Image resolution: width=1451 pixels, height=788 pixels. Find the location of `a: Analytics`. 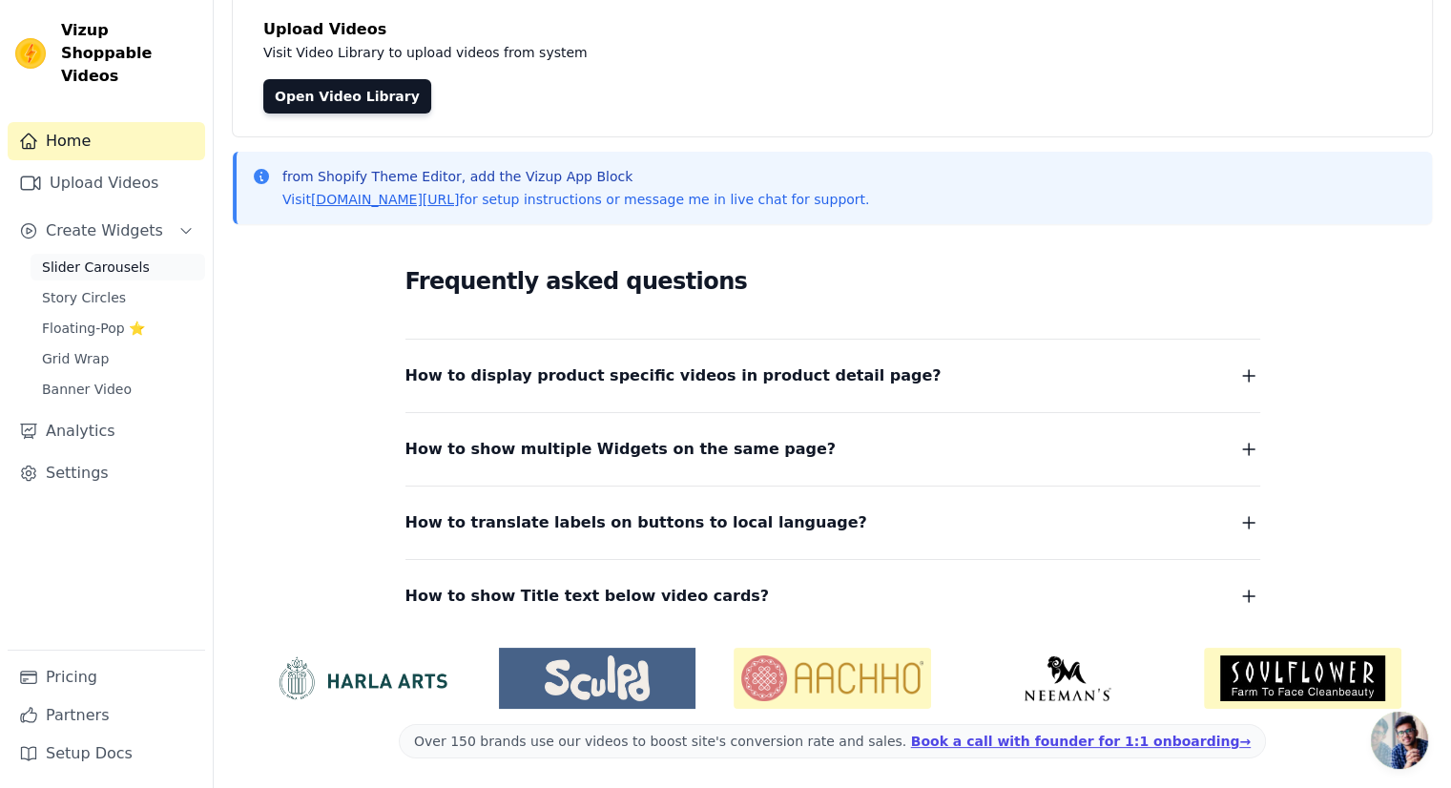

a: Analytics is located at coordinates (106, 431).